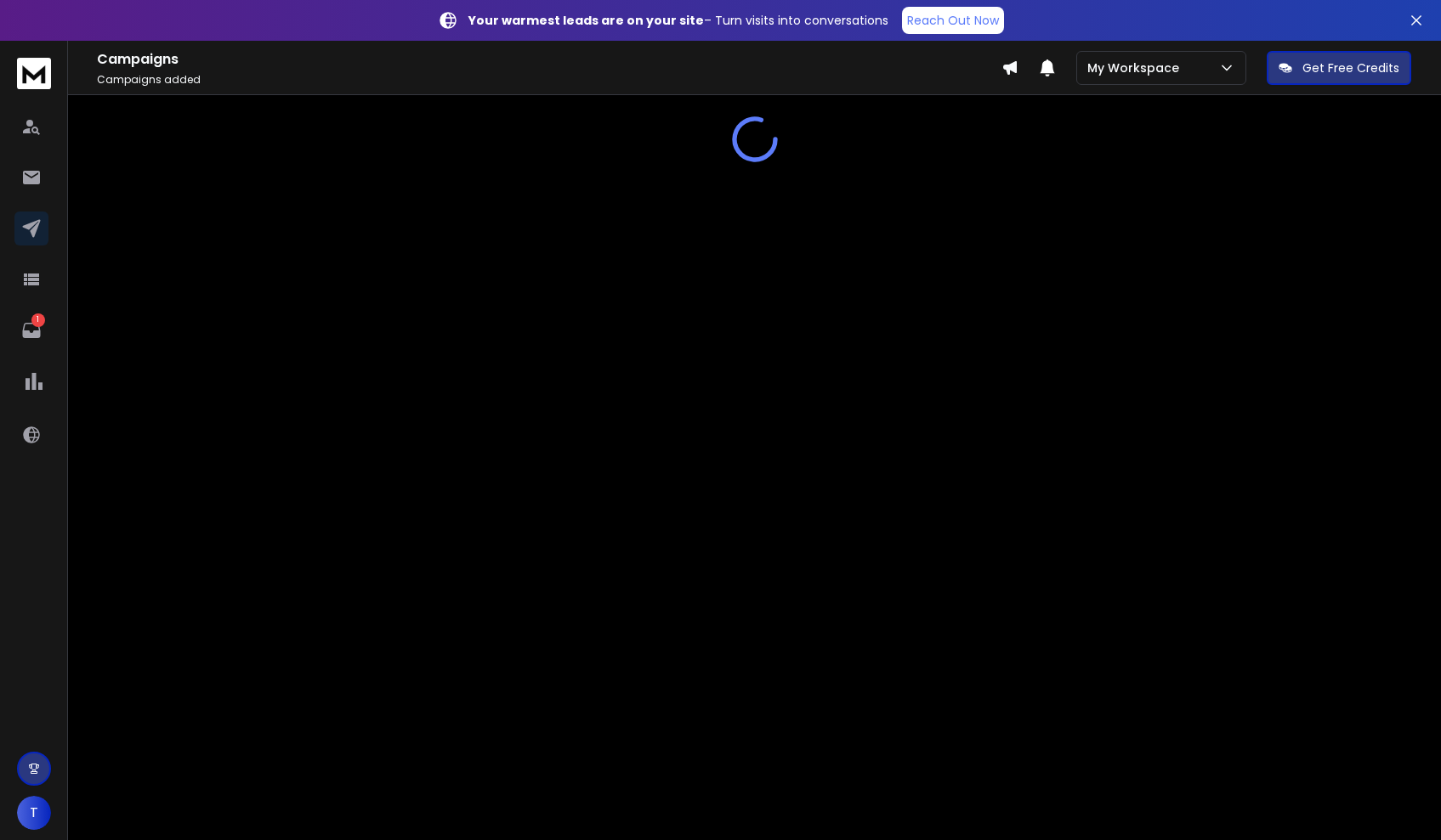 This screenshot has width=1441, height=840. What do you see at coordinates (34, 813) in the screenshot?
I see `button: T` at bounding box center [34, 813].